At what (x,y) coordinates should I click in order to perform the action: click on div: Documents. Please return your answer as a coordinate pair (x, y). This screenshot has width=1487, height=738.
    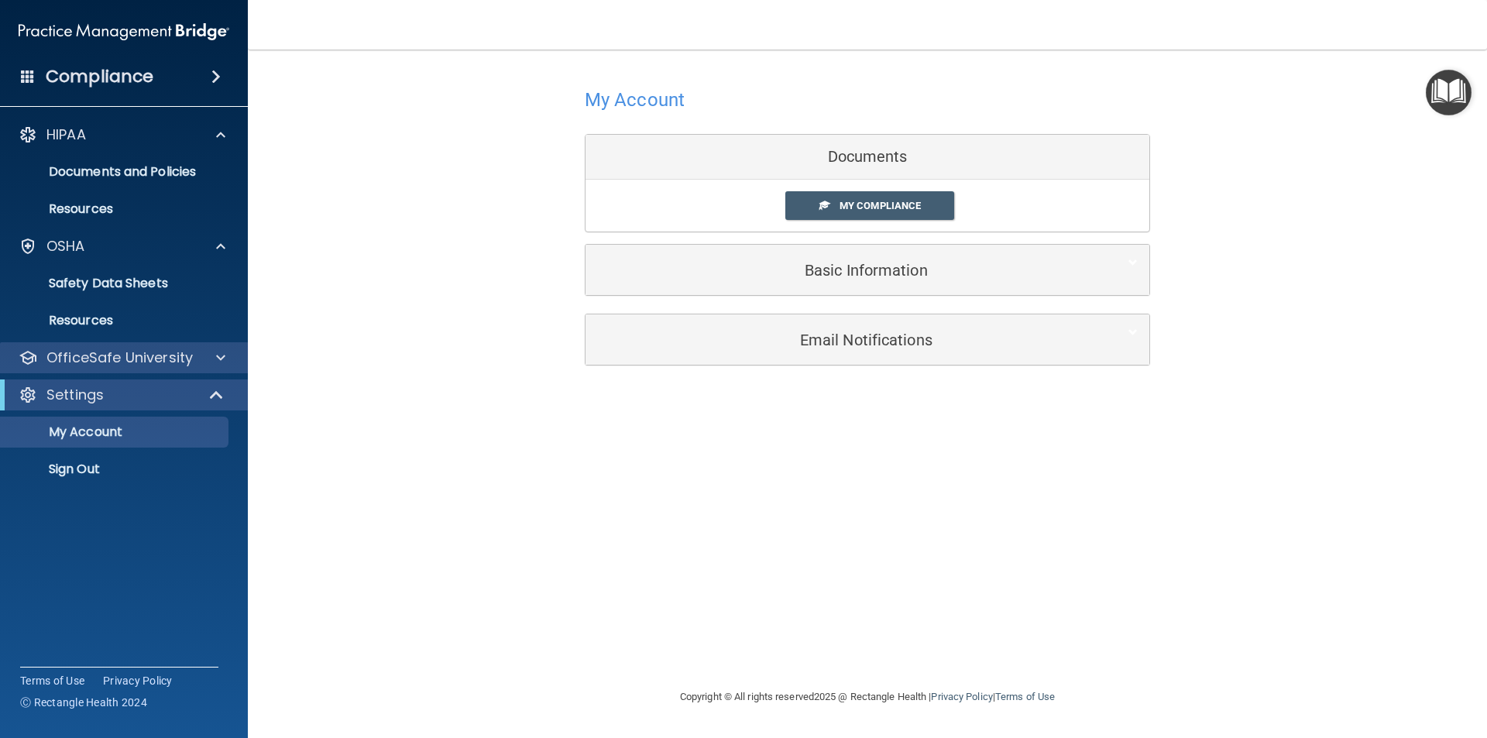
    Looking at the image, I should click on (867, 157).